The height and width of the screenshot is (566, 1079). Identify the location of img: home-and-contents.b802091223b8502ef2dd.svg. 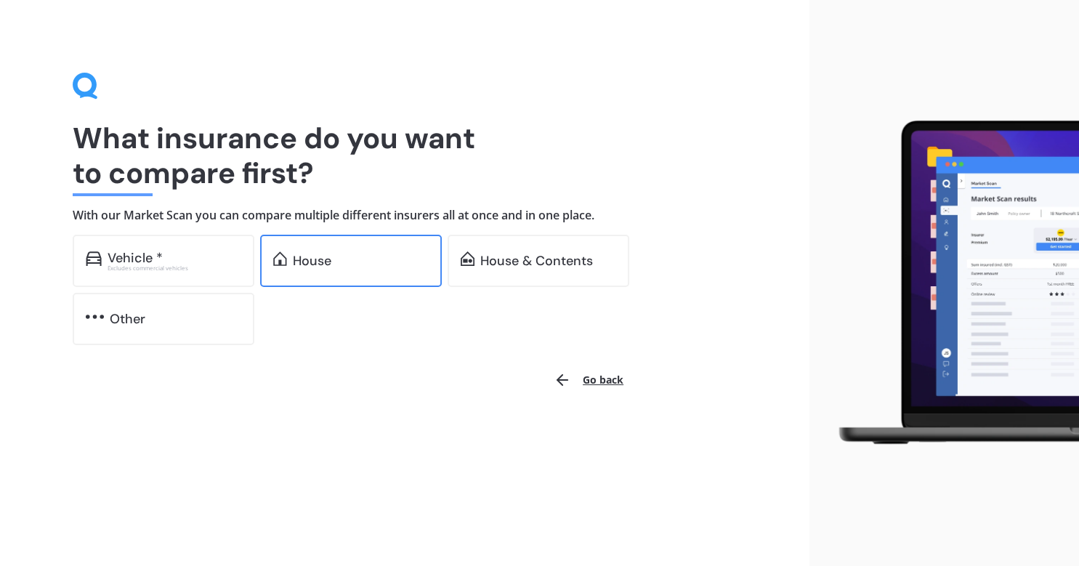
(467, 259).